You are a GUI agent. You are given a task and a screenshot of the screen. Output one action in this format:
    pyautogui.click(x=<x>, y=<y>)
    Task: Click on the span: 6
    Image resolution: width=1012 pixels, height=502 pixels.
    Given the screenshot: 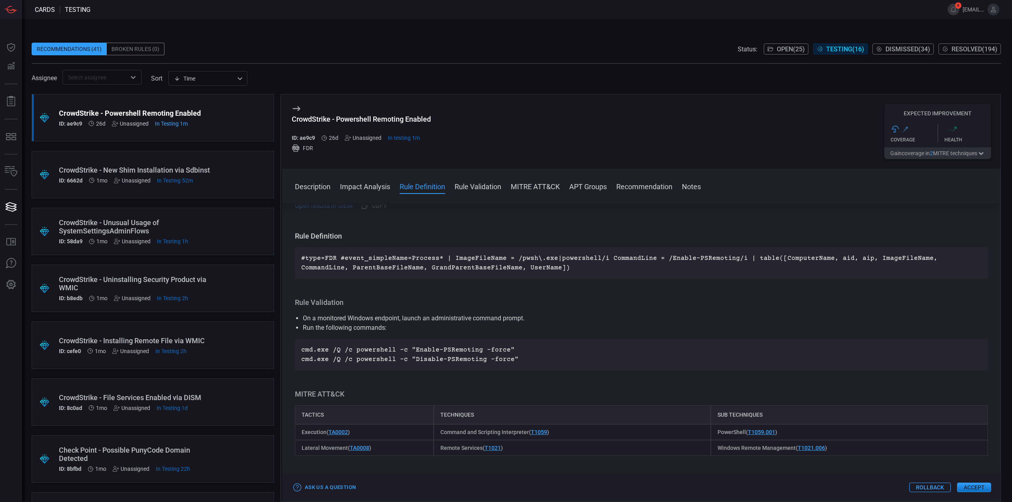 What is the action you would take?
    pyautogui.click(x=958, y=6)
    